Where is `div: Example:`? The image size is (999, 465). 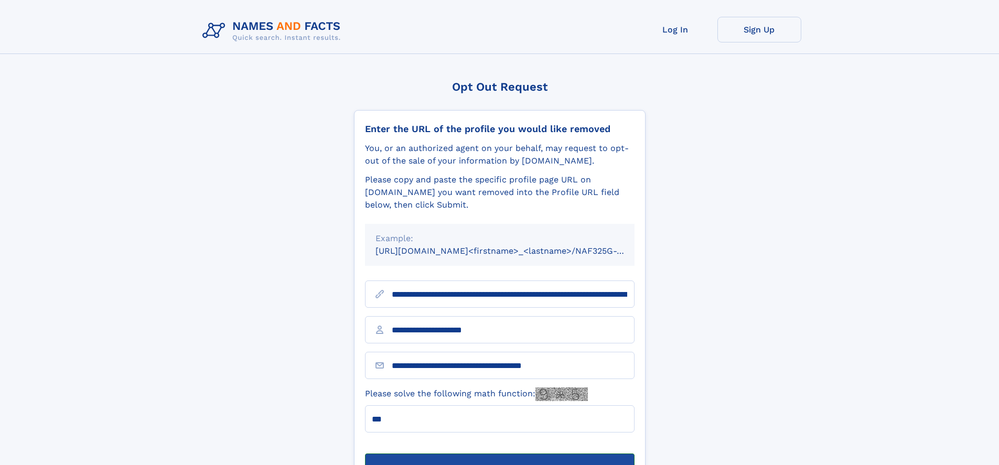 div: Example: is located at coordinates (500, 239).